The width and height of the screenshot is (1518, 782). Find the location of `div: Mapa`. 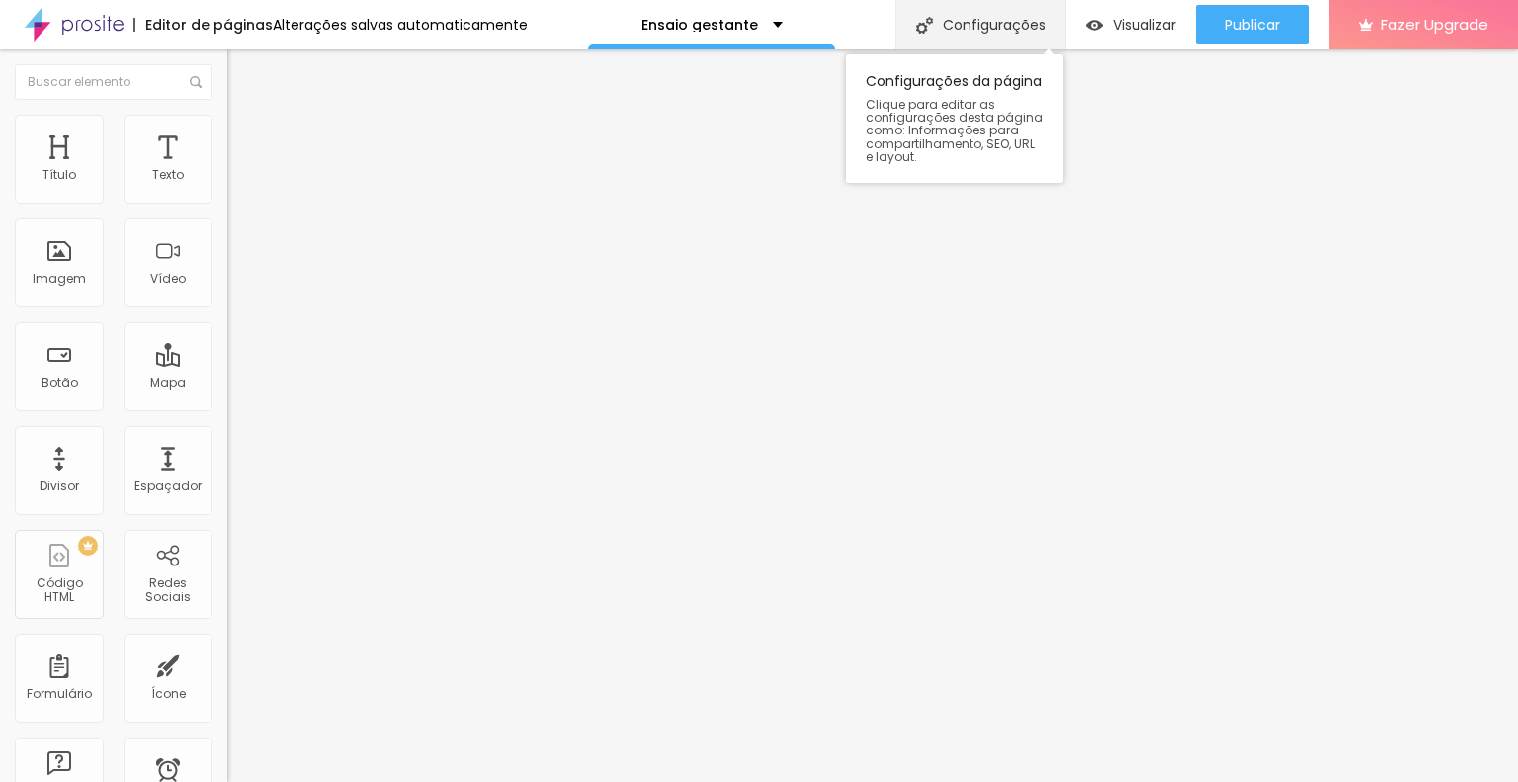

div: Mapa is located at coordinates (168, 382).